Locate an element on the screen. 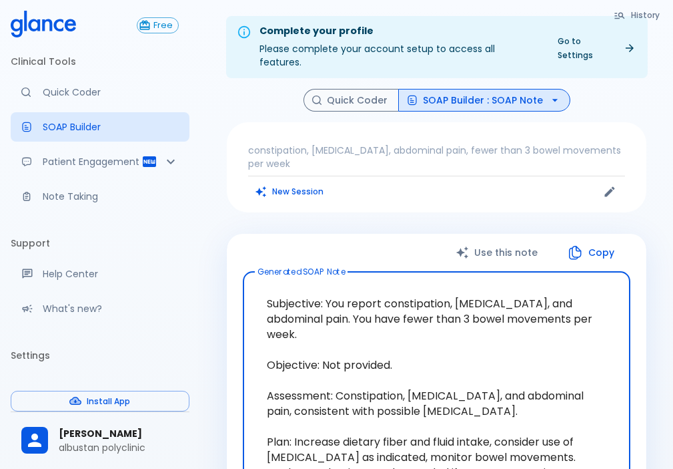 The height and width of the screenshot is (469, 673). p: SOAP Builder is located at coordinates (111, 127).